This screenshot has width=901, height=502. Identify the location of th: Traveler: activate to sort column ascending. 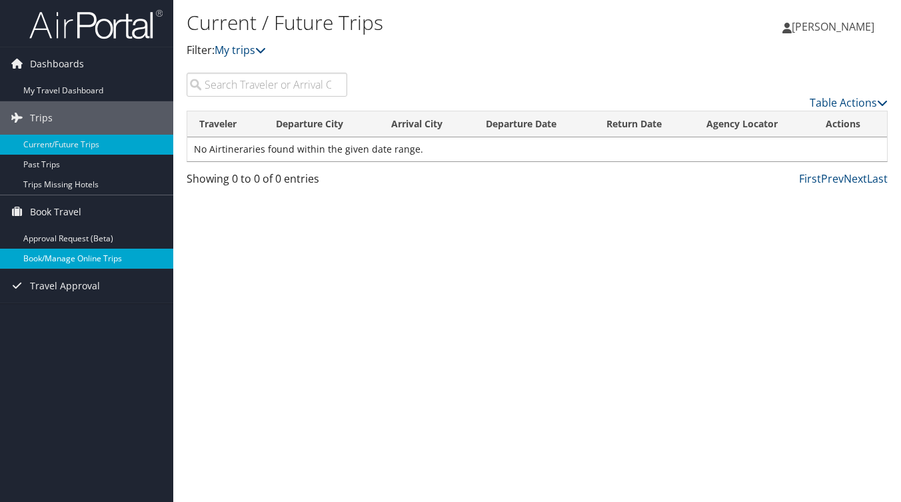
(225, 124).